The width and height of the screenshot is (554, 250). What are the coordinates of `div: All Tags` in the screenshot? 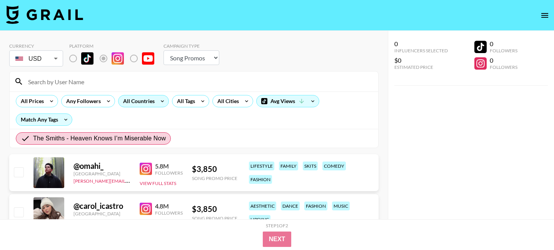 It's located at (184, 101).